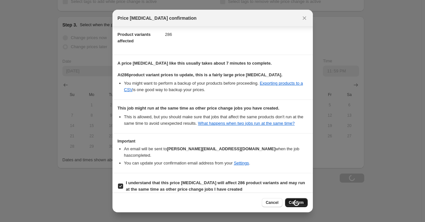  Describe the element at coordinates (199, 108) in the screenshot. I see `b: This job might run at the same time as other price change jobs you have created.` at that location.